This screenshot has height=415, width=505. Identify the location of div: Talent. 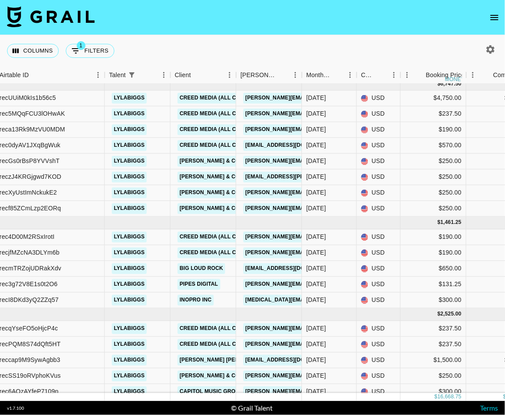
(138, 75).